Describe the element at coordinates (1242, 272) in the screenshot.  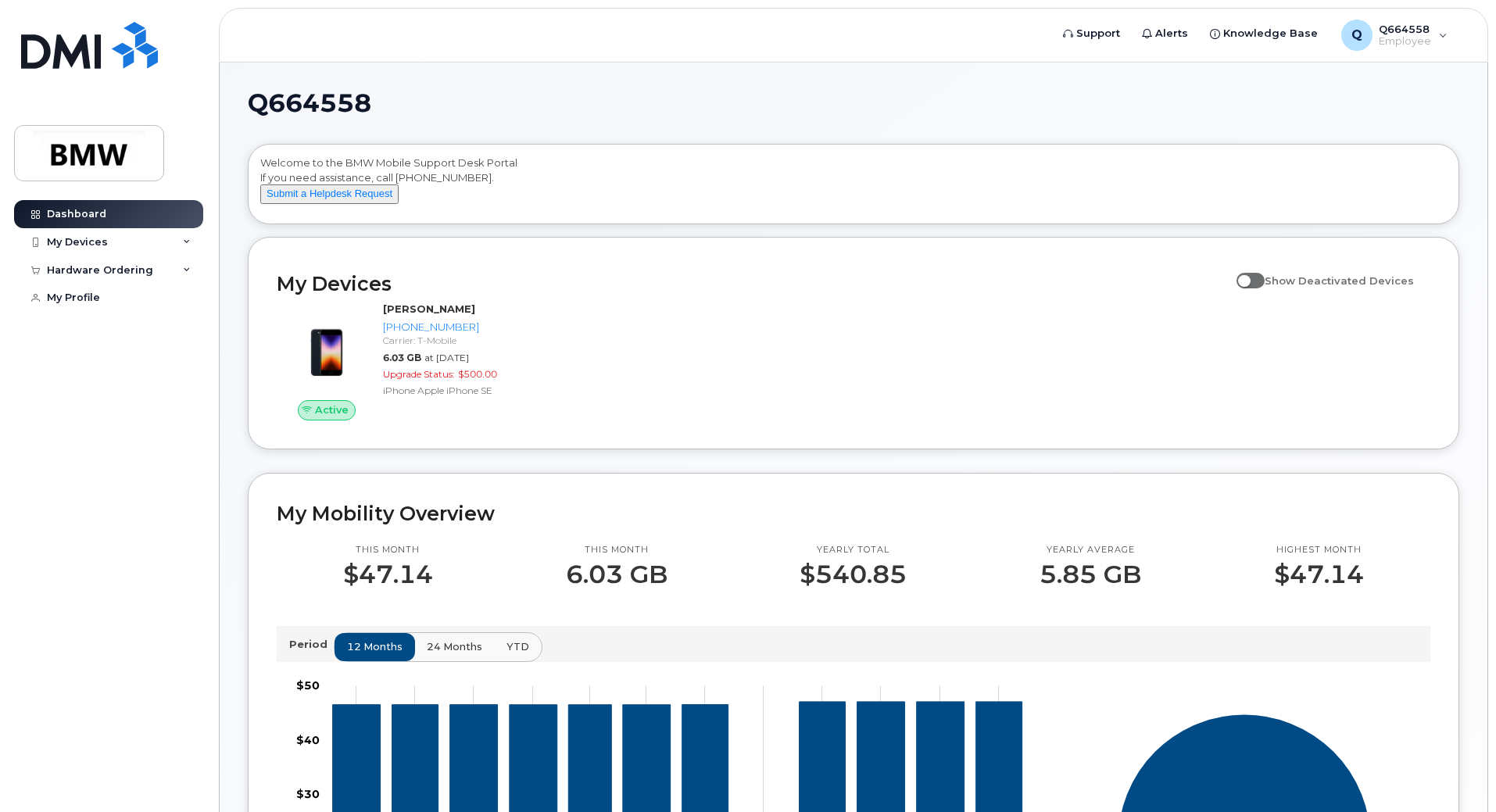
I see `input: Show Deactivated Devices` at that location.